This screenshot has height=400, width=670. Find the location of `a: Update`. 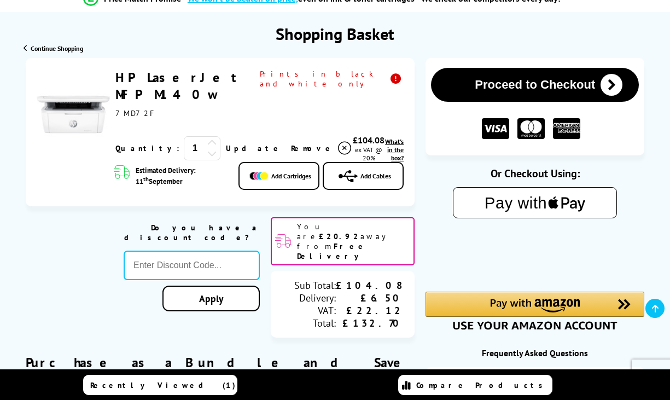

a: Update is located at coordinates (254, 148).